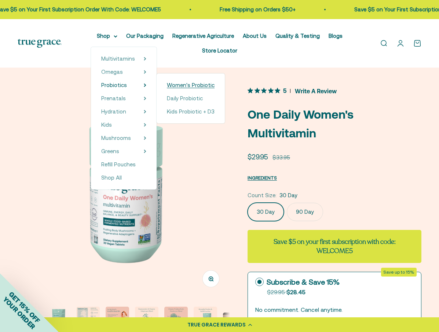 This screenshot has width=439, height=332. I want to click on a: Multivitamins, so click(118, 59).